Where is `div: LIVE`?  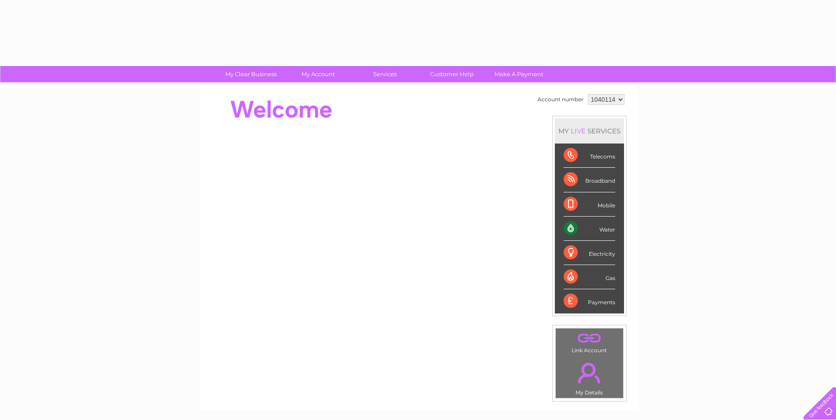 div: LIVE is located at coordinates (578, 131).